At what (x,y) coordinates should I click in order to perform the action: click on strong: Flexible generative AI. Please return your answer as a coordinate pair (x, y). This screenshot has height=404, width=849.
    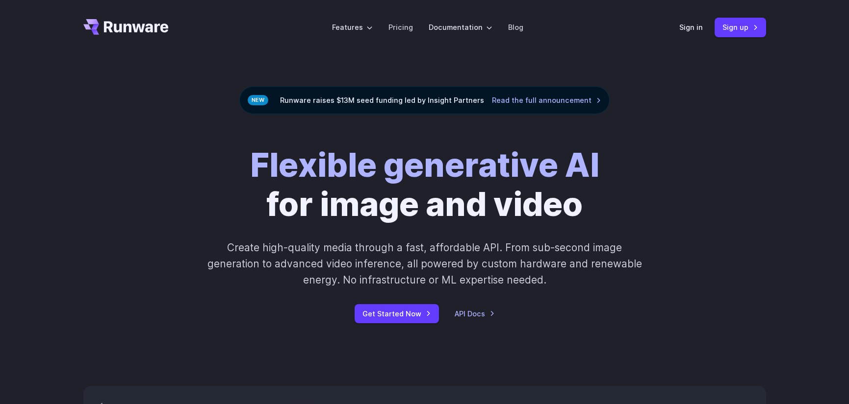
    Looking at the image, I should click on (425, 165).